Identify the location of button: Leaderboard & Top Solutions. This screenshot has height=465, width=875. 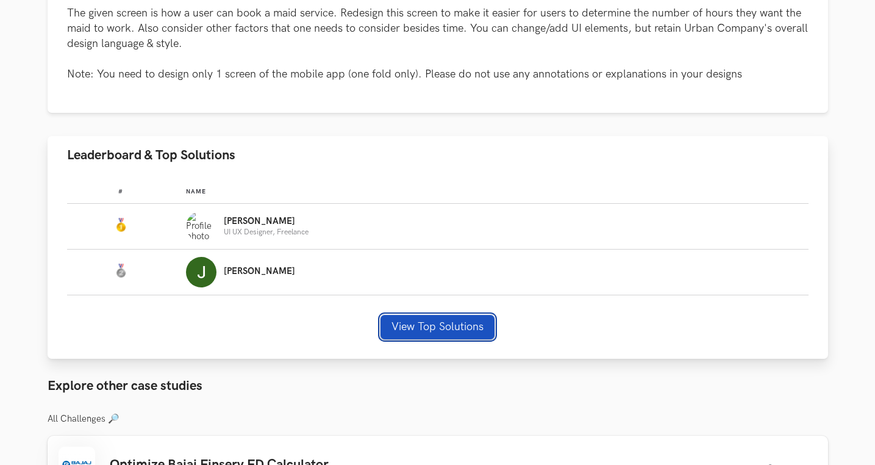
(438, 155).